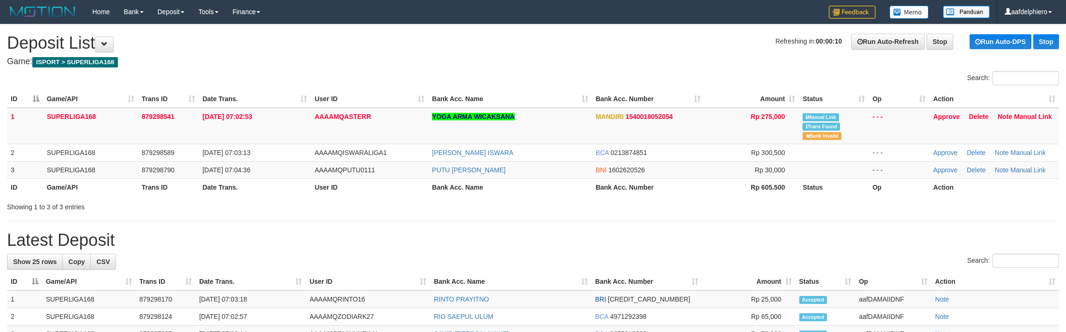  I want to click on h4: Game:, so click(533, 62).